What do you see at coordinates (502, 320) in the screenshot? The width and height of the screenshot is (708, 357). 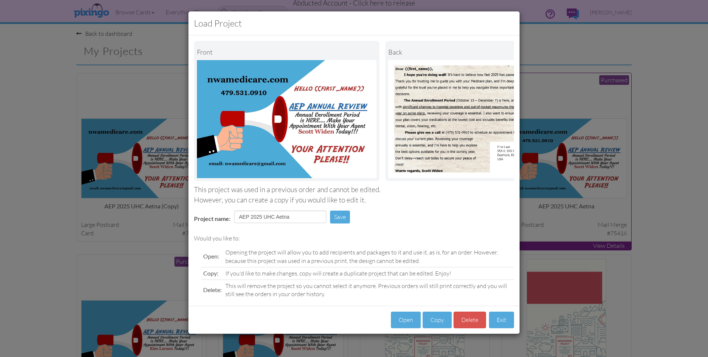 I see `button: Exit` at bounding box center [502, 320].